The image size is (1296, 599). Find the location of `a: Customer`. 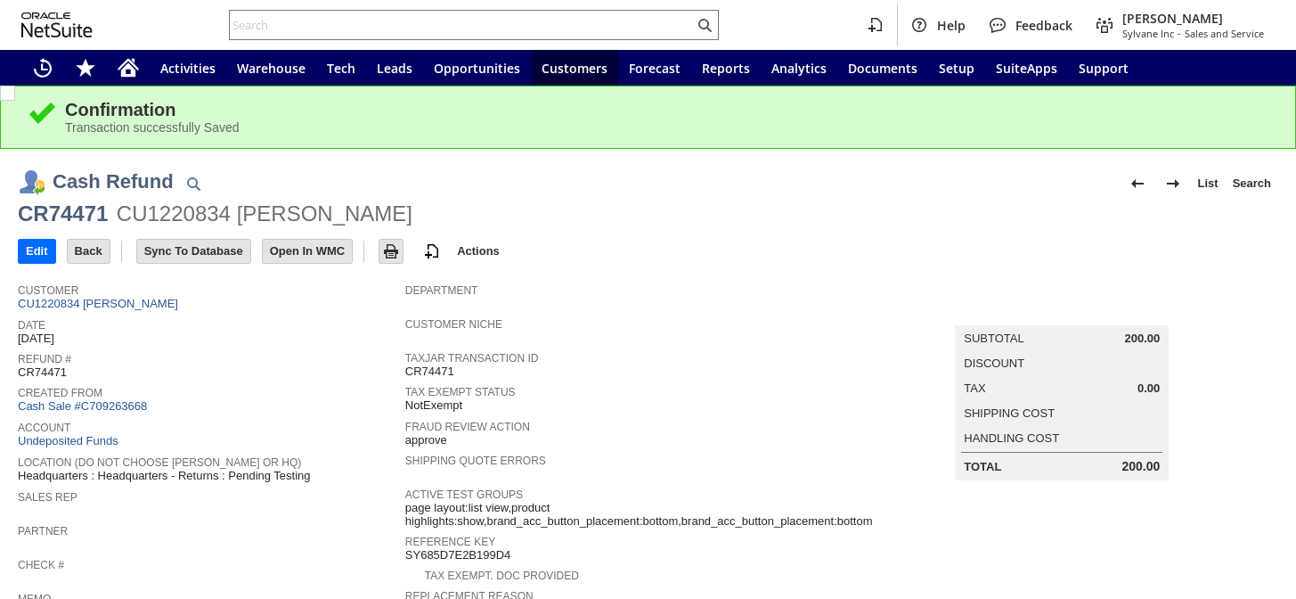

a: Customer is located at coordinates (48, 290).